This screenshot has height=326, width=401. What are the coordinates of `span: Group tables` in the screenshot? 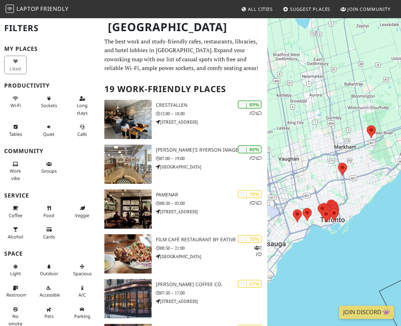 It's located at (49, 171).